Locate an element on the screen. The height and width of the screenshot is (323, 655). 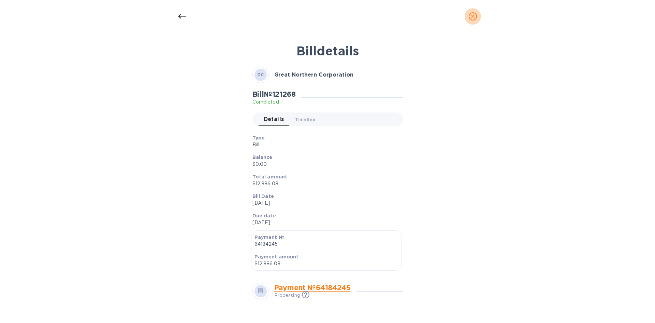
p: Bill is located at coordinates (325, 144).